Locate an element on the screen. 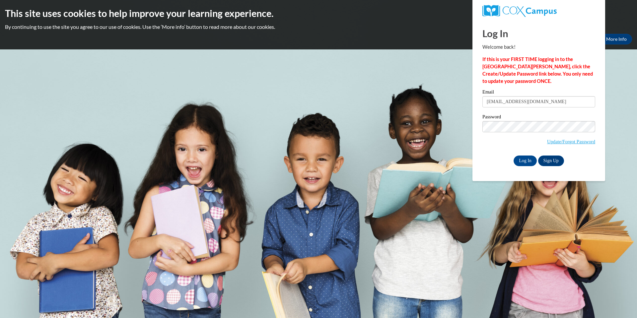 This screenshot has width=637, height=318. p: By continuing to use the site you agree to our use of cookies. Use the ‘More info’ button to read... is located at coordinates (319, 27).